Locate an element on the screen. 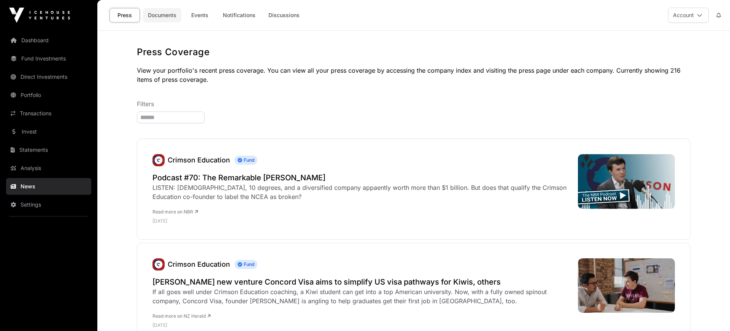 The height and width of the screenshot is (331, 730). a: Direct Investments is located at coordinates (49, 77).